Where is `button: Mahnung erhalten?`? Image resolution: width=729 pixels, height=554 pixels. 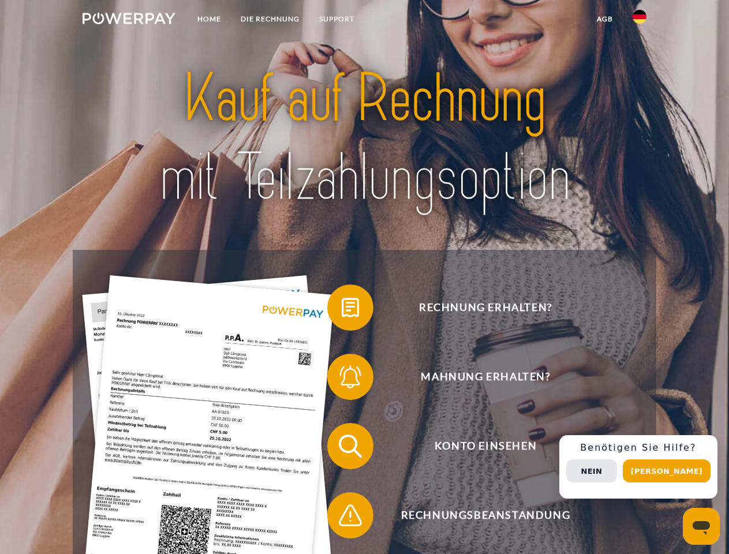 button: Mahnung erhalten? is located at coordinates (477, 377).